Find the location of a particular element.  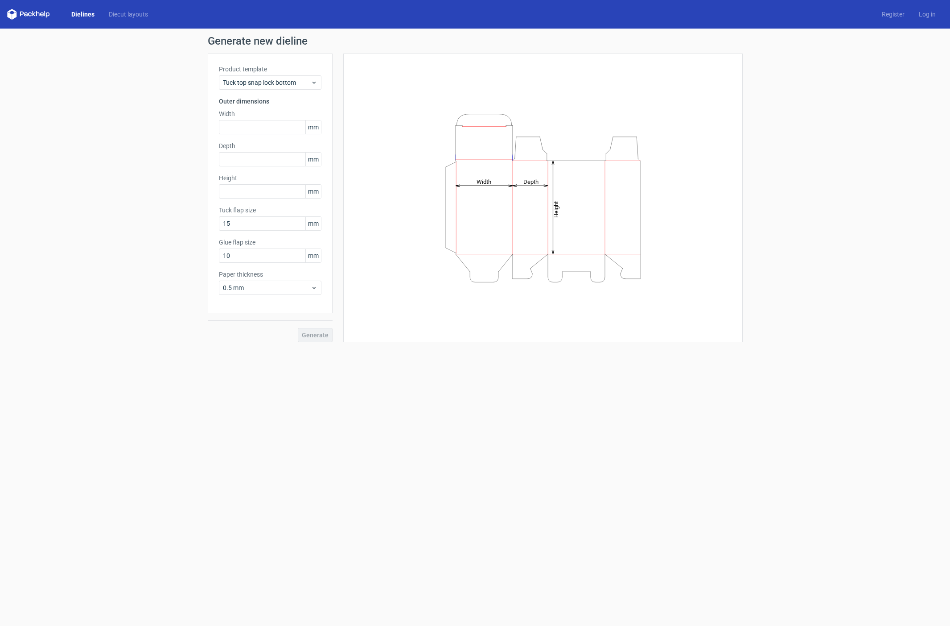

span: 0.5 mm is located at coordinates (267, 288).